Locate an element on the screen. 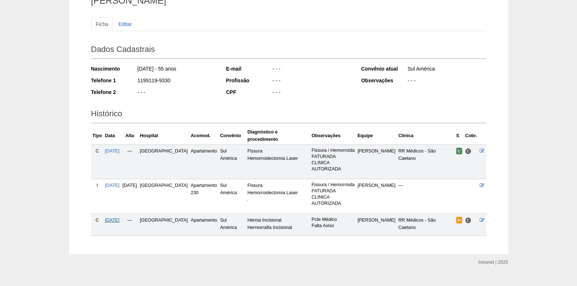  div: E-mail is located at coordinates (249, 69).